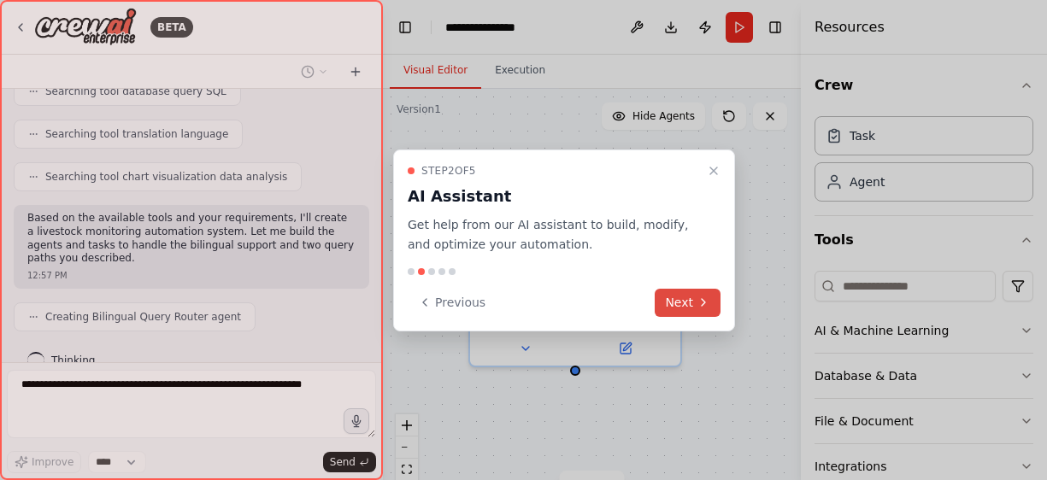 Image resolution: width=1047 pixels, height=480 pixels. Describe the element at coordinates (713, 171) in the screenshot. I see `button: Close walkthrough` at that location.